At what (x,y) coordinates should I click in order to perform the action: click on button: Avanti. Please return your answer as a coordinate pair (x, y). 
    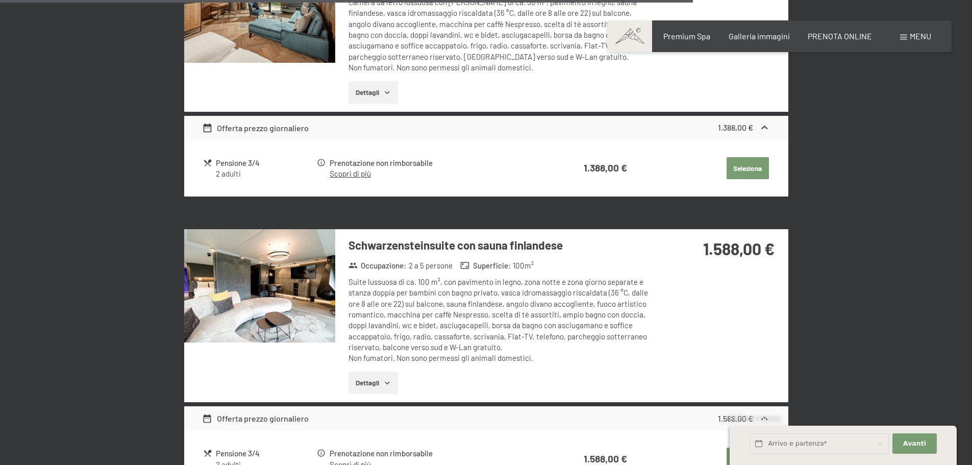
    Looking at the image, I should click on (914, 443).